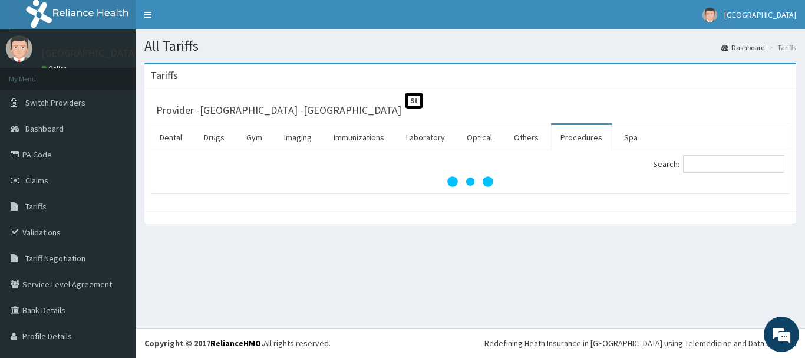  Describe the element at coordinates (359, 137) in the screenshot. I see `a: Immunizations` at that location.